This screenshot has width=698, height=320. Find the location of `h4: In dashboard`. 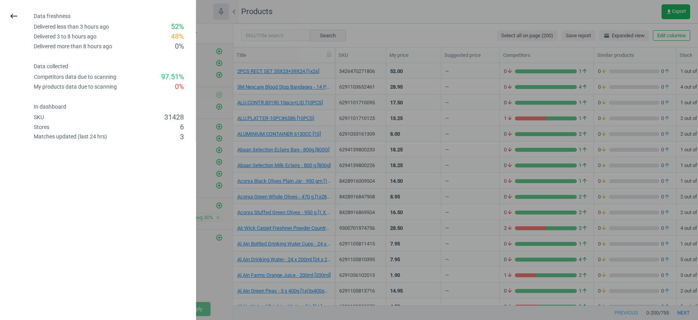

h4: In dashboard is located at coordinates (115, 107).